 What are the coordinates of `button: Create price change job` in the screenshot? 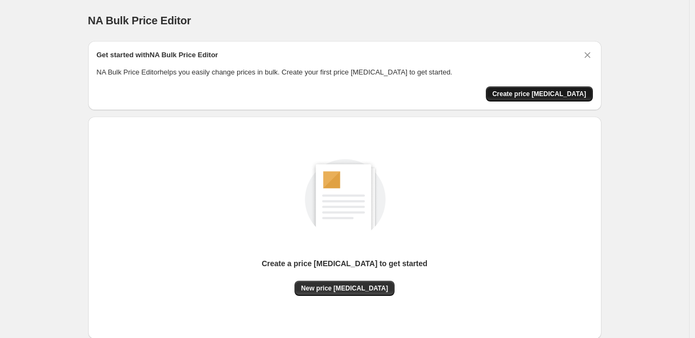 It's located at (540, 94).